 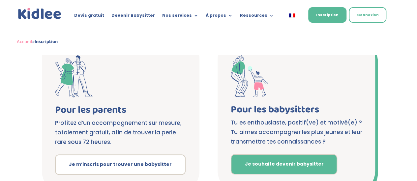 What do you see at coordinates (292, 15) in the screenshot?
I see `img: Français` at bounding box center [292, 15].